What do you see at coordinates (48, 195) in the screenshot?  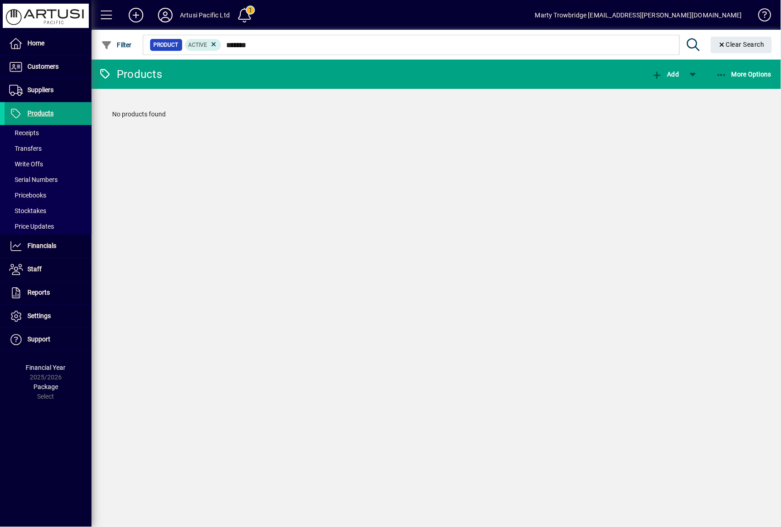 I see `a: Pricebooks` at bounding box center [48, 195].